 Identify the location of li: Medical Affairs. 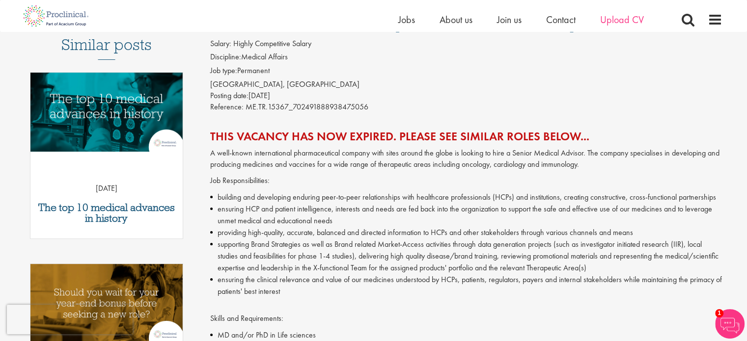
(466, 58).